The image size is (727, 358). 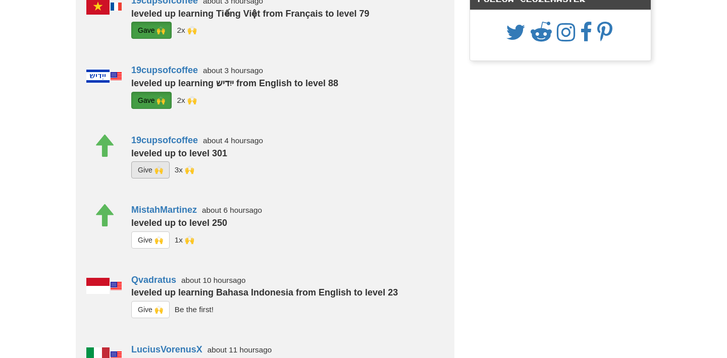 What do you see at coordinates (153, 280) in the screenshot?
I see `a: Qvadratus` at bounding box center [153, 280].